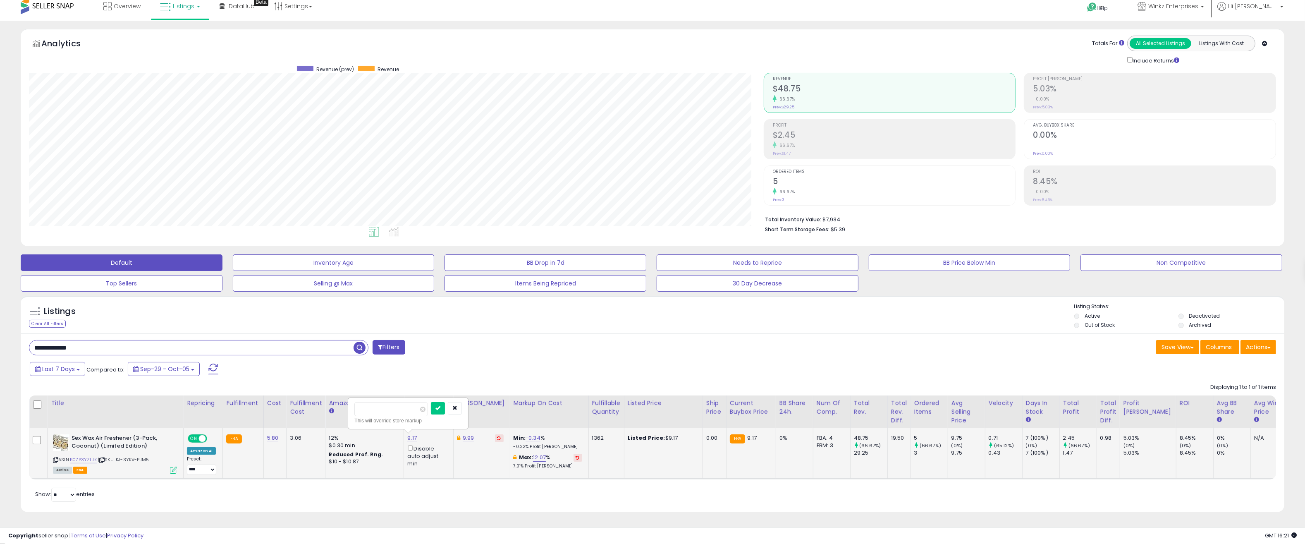  What do you see at coordinates (363, 461) in the screenshot?
I see `div: $10 - $10.87` at bounding box center [363, 461].